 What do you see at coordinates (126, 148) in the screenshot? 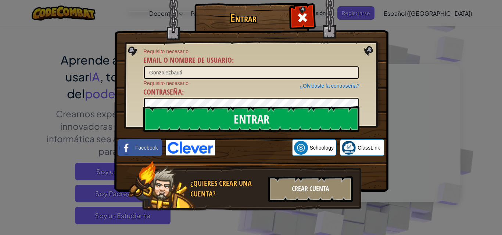
I see `img: facebook_small.png` at bounding box center [126, 148].